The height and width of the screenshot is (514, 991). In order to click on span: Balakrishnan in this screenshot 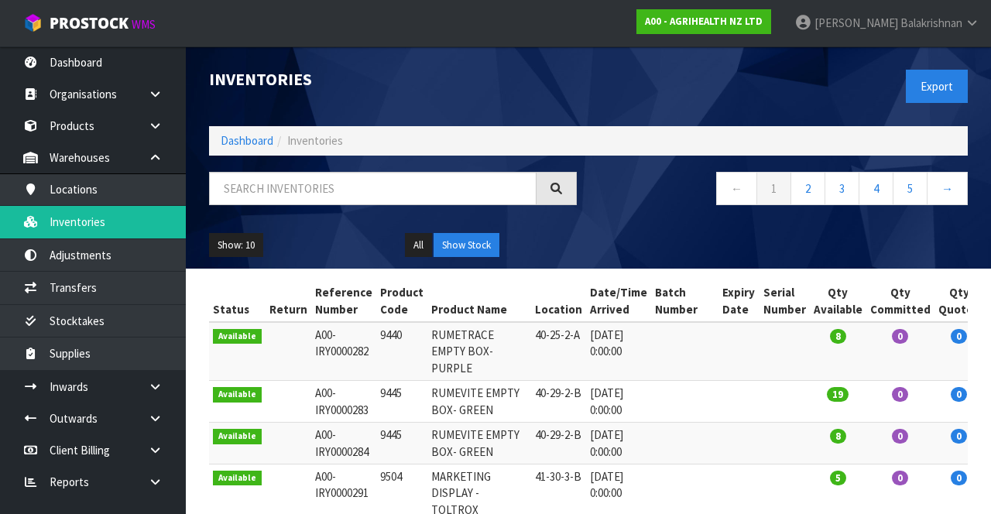, I will do `click(931, 22)`.